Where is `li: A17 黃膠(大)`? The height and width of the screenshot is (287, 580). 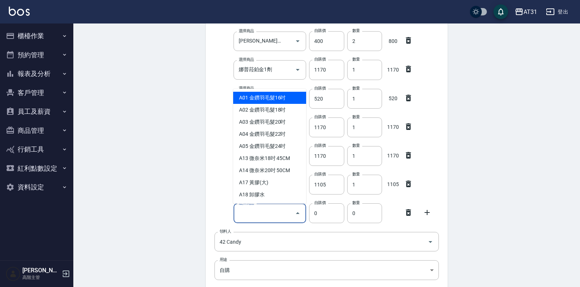 li: A17 黃膠(大) is located at coordinates (269, 182).